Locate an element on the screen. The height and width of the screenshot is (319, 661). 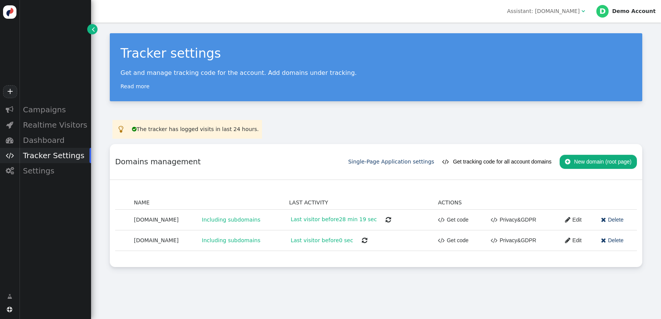
div: Dashboard is located at coordinates (55, 140).